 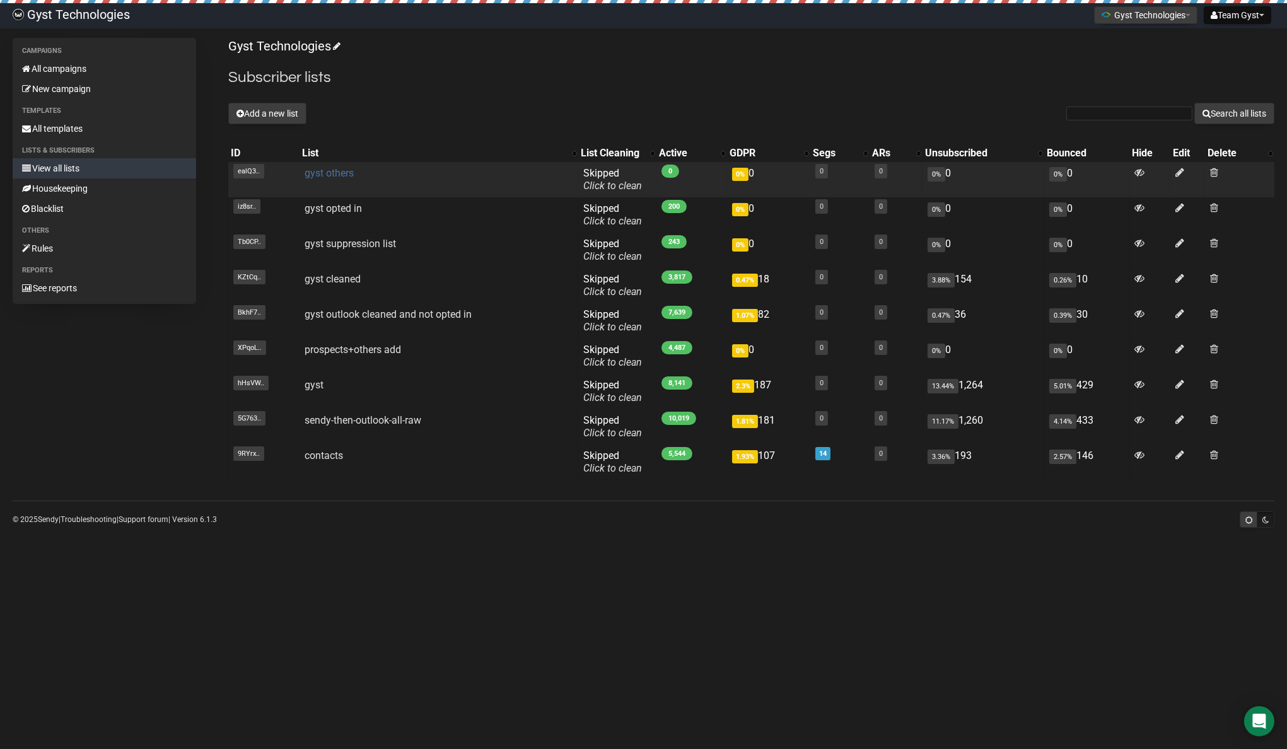 What do you see at coordinates (264, 153) in the screenshot?
I see `th: ID: No sort applied, sorting is disabled` at bounding box center [264, 153].